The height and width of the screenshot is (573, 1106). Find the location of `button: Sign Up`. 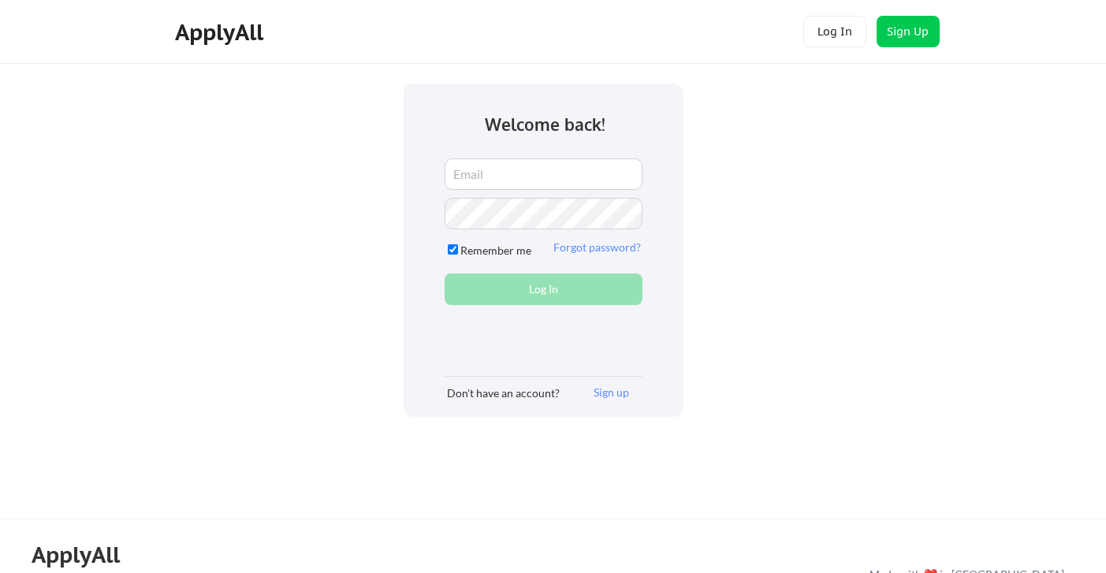

button: Sign Up is located at coordinates (908, 32).